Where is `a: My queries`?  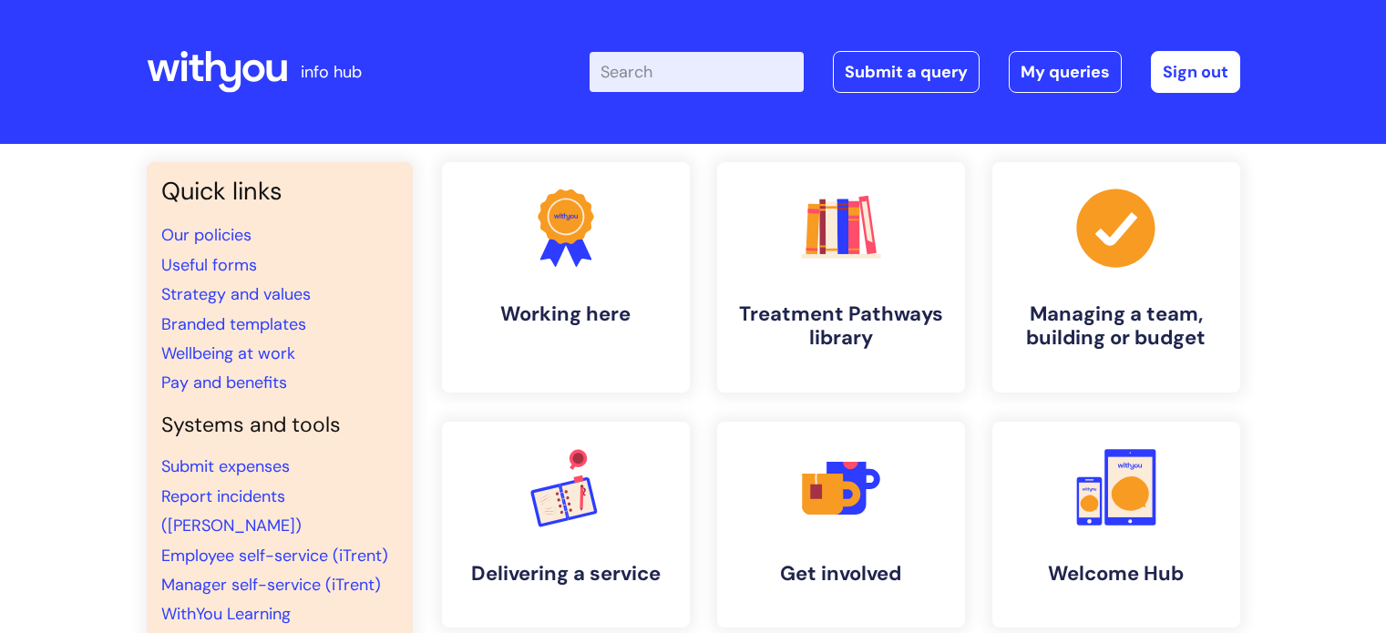
a: My queries is located at coordinates (1065, 72).